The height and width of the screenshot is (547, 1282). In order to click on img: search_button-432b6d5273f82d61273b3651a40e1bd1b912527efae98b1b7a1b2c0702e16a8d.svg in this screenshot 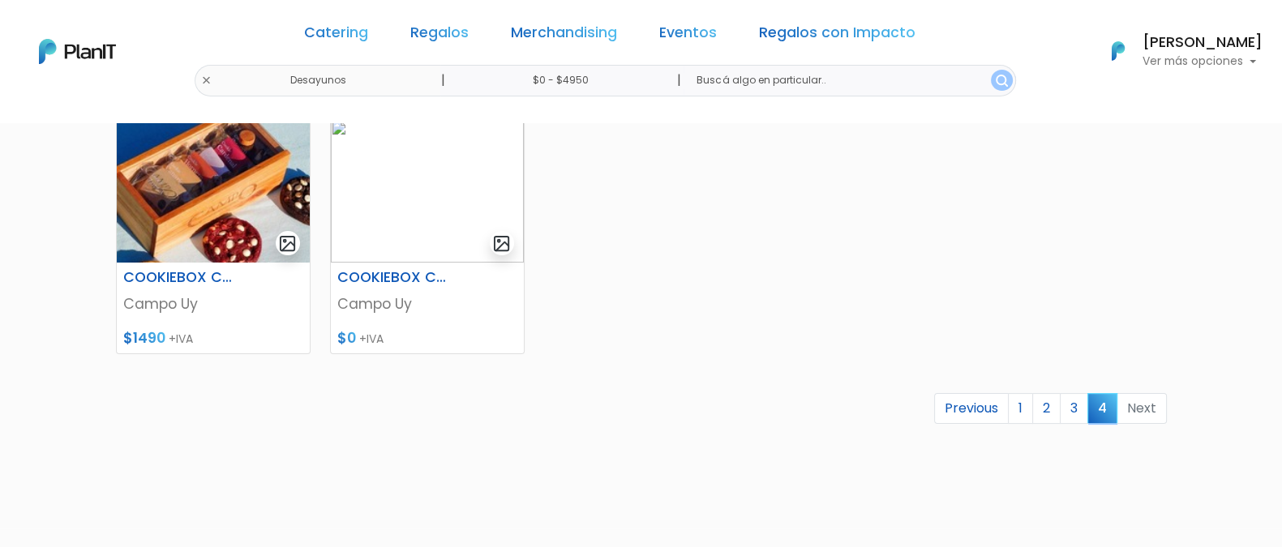, I will do `click(1002, 80)`.